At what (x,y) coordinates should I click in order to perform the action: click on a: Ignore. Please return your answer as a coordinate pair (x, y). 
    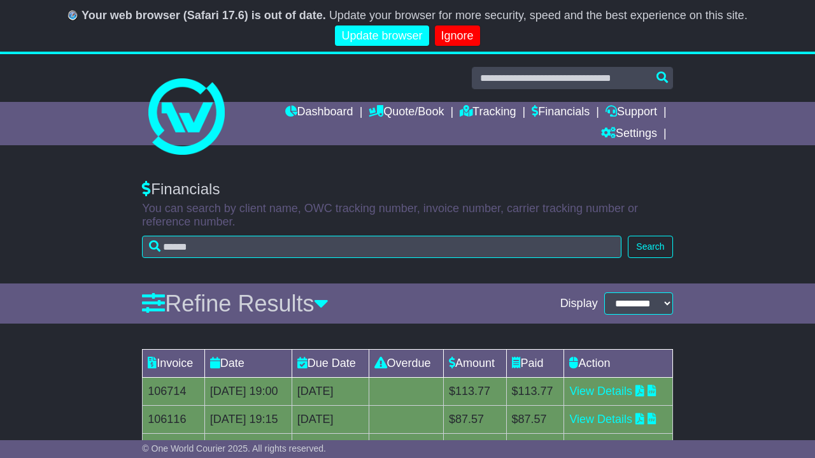
    Looking at the image, I should click on (457, 36).